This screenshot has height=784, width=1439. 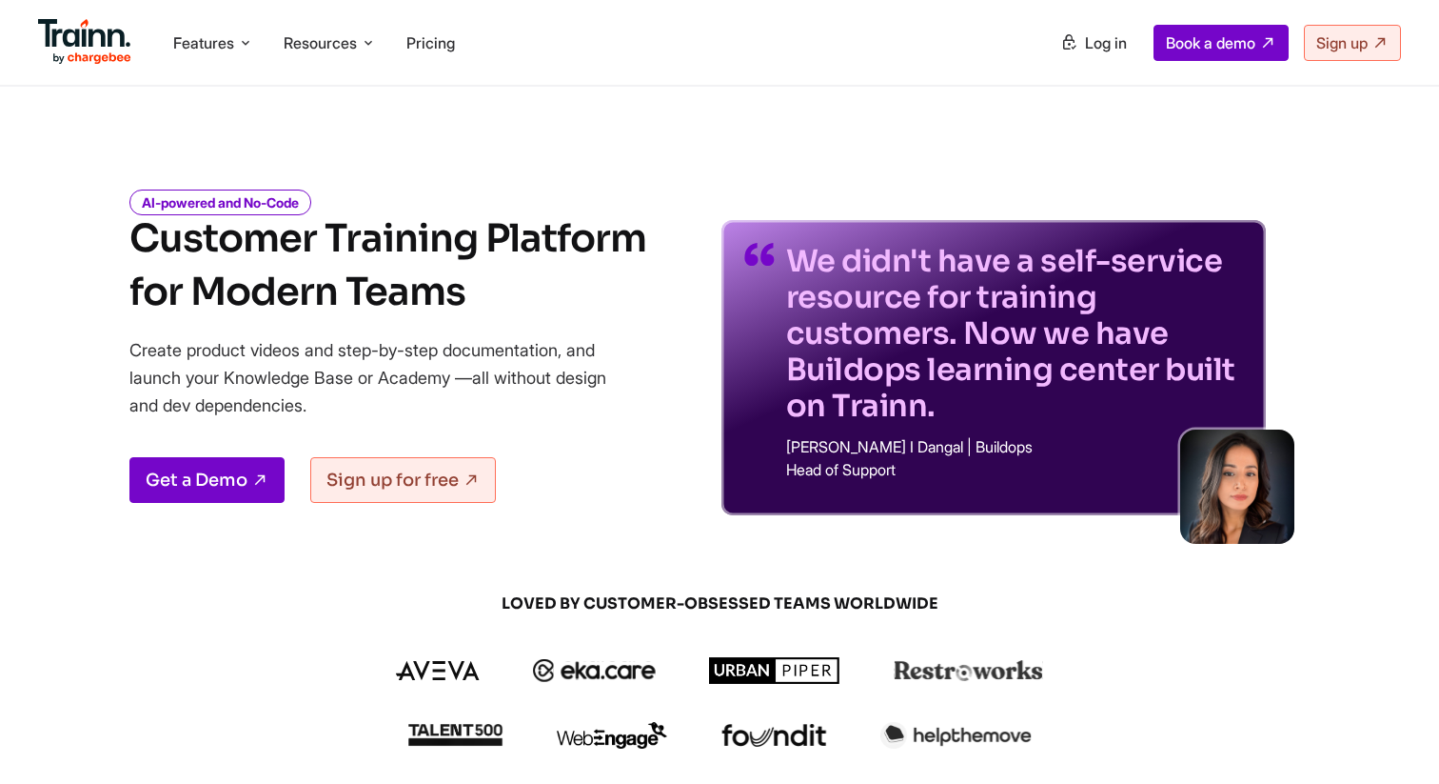 I want to click on p: We didn't have a self-service resource for training customers. Now we have Buildops learning cent..., so click(x=1015, y=333).